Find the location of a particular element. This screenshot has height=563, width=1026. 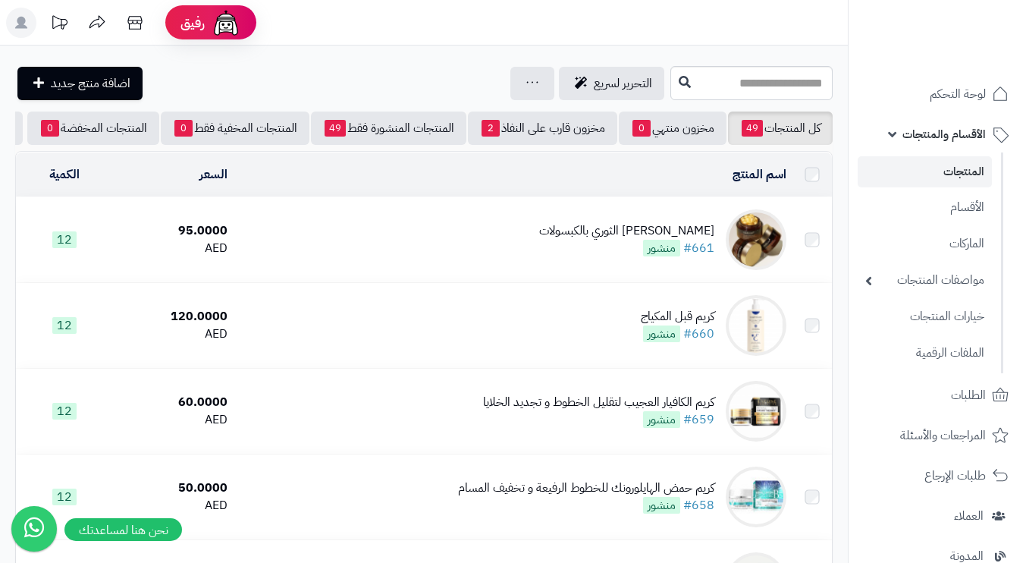

a: المنتجات is located at coordinates (925, 171).